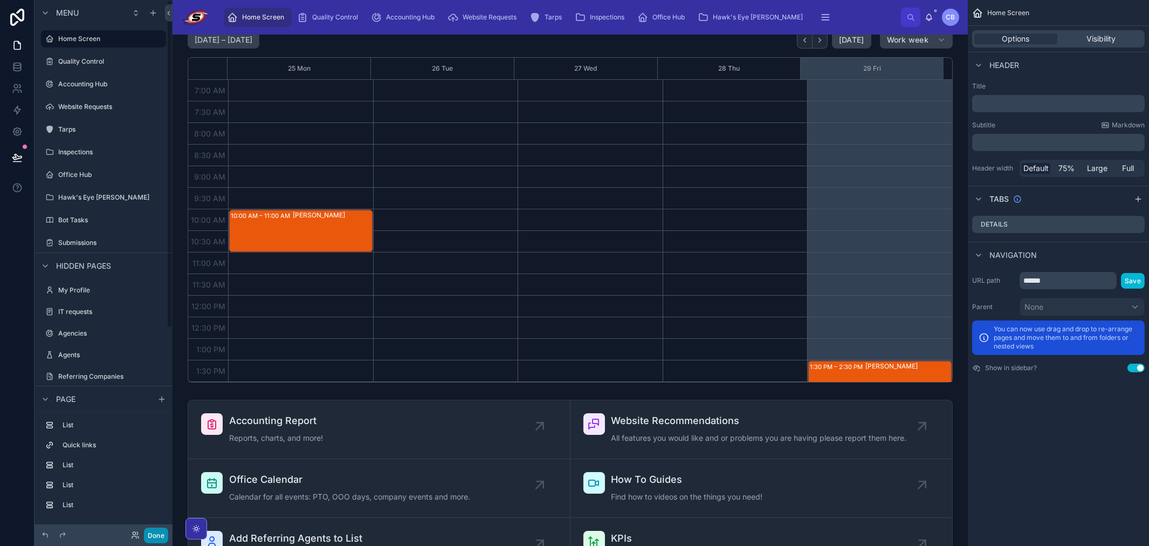  Describe the element at coordinates (983, 125) in the screenshot. I see `label: Subtitle` at that location.